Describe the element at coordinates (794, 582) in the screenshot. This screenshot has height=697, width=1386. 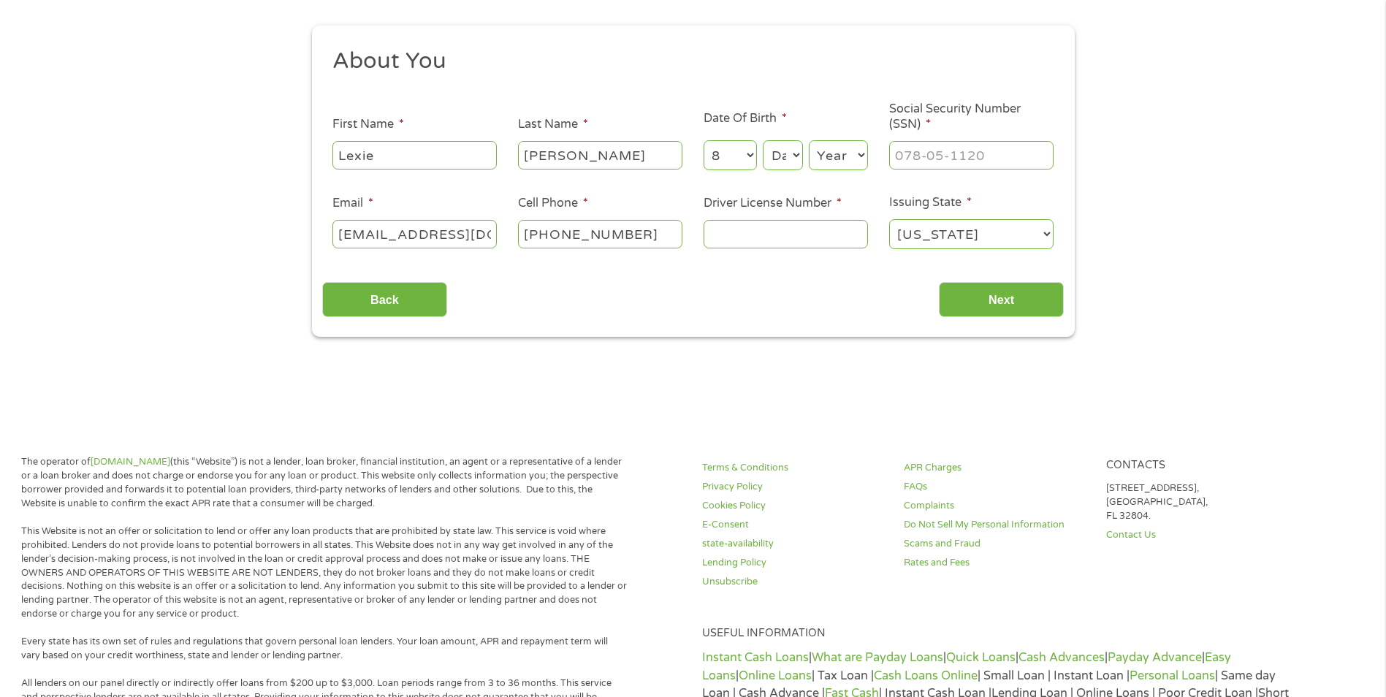
I see `a: Unsubscribe` at that location.